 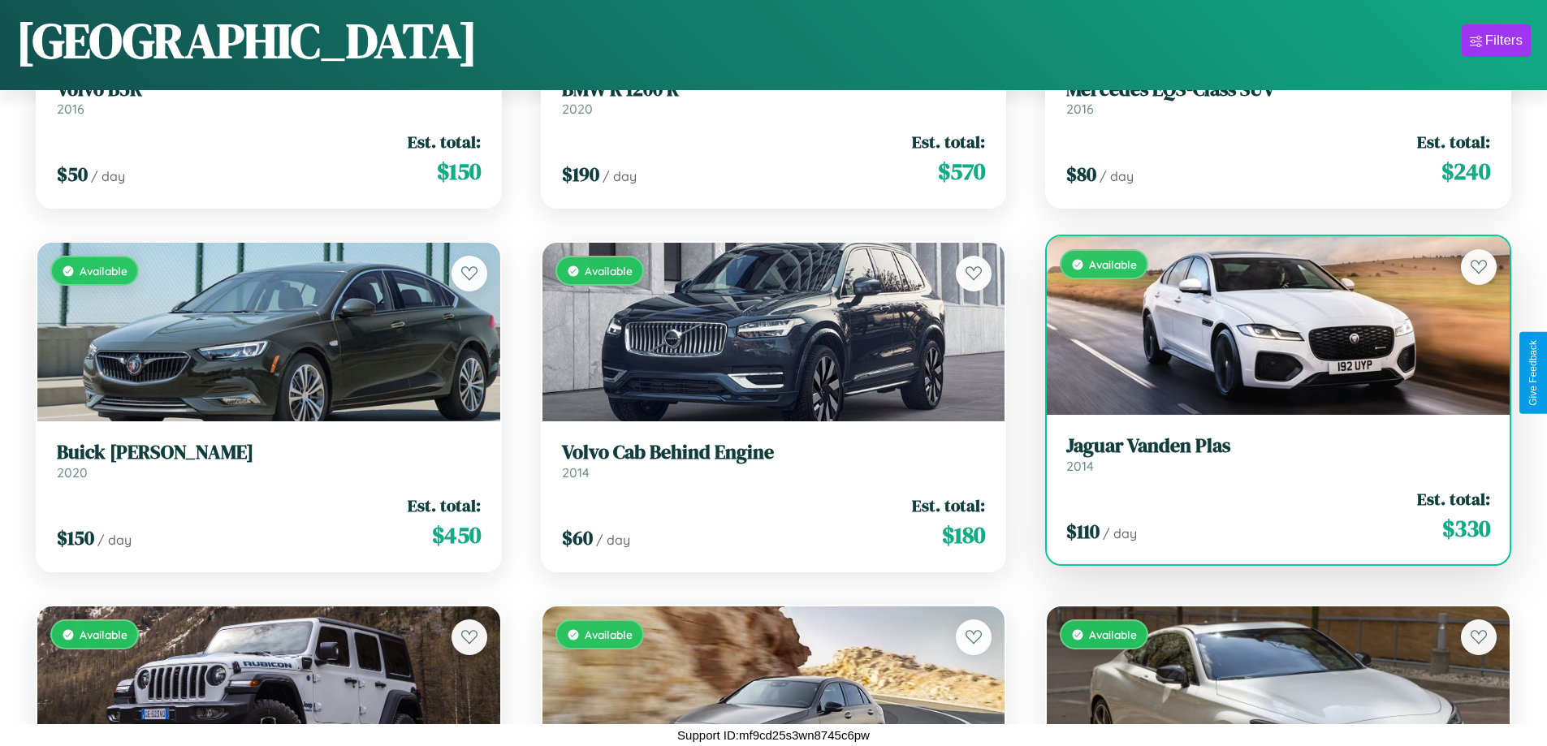 I want to click on span: $ 110, so click(x=1083, y=531).